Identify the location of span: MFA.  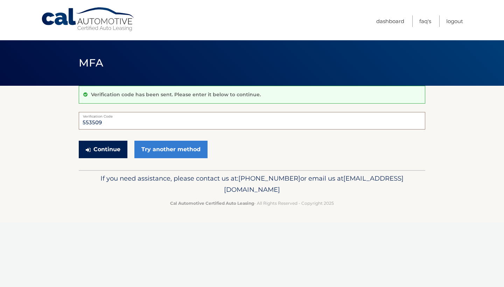
(91, 63).